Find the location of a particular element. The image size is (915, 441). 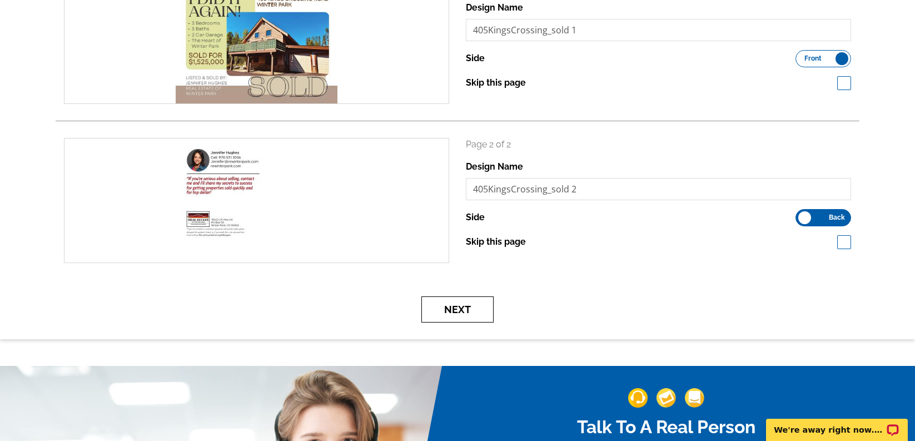

button: Open LiveChat chat widget is located at coordinates (134, 24).